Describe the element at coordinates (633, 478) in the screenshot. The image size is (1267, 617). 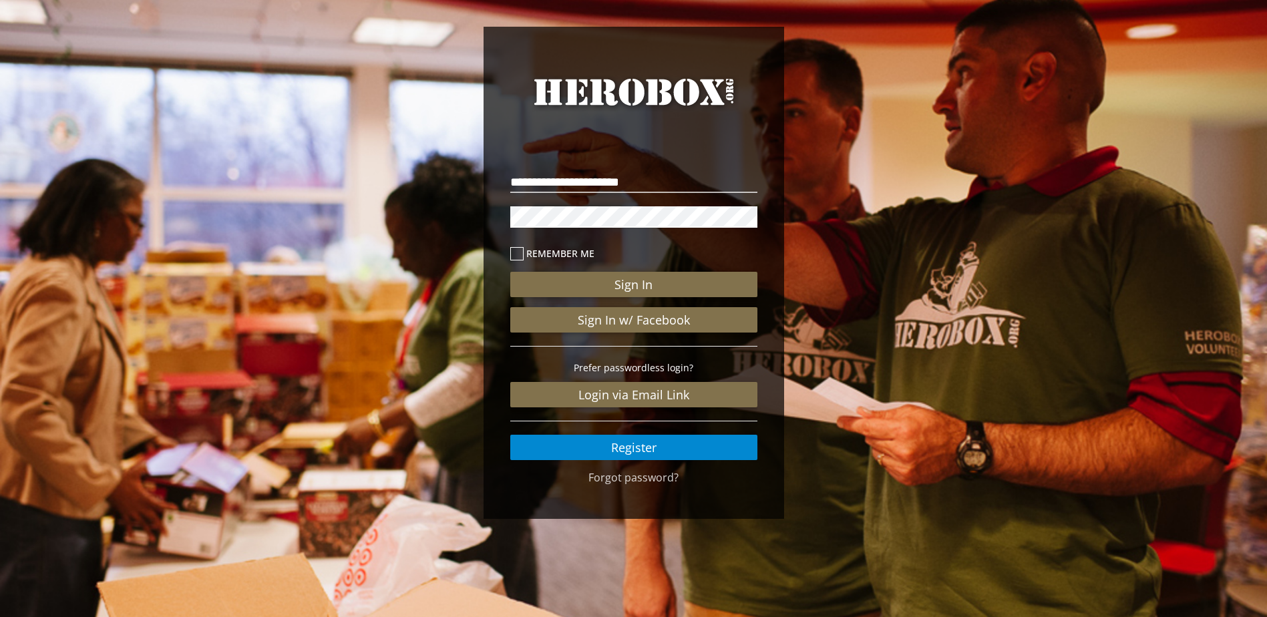
I see `a: Forgot password?` at that location.